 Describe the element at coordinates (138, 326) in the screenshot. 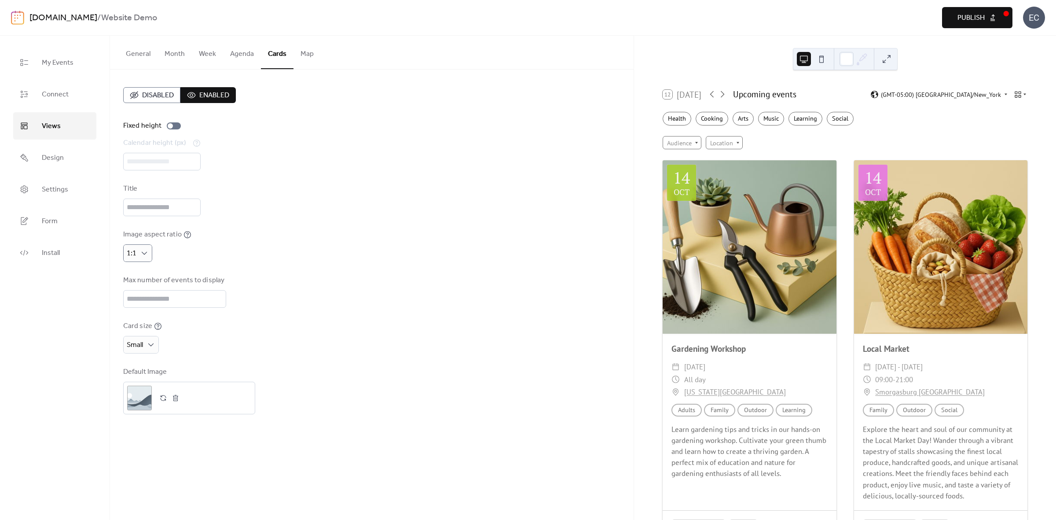

I see `div: Card size` at that location.